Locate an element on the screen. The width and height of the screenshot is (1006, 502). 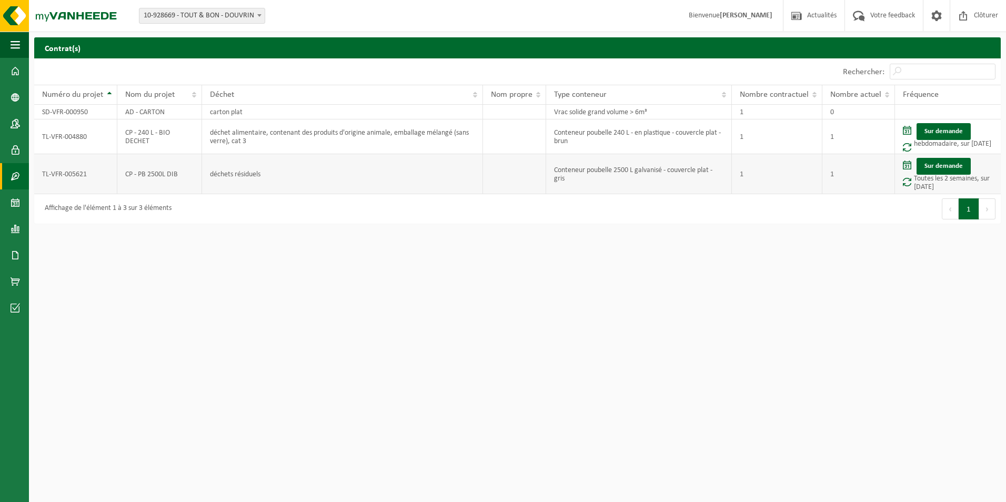
td: Conteneur poubelle 240 L - en plastique - couvercle plat - brun is located at coordinates (639, 137).